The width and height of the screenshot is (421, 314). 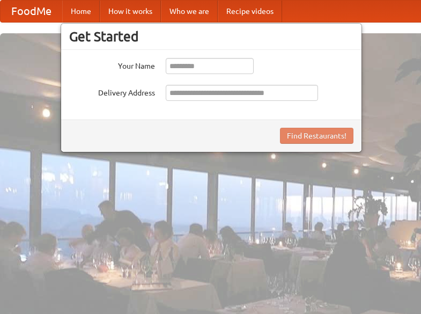 What do you see at coordinates (211, 36) in the screenshot?
I see `h3: Get Started` at bounding box center [211, 36].